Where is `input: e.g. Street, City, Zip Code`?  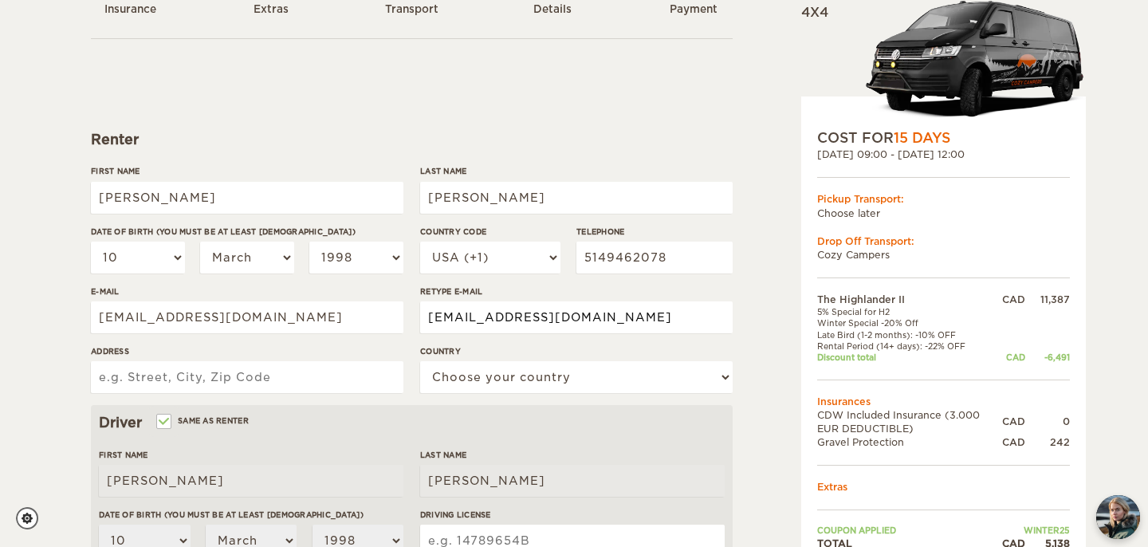
input: e.g. Street, City, Zip Code is located at coordinates (247, 377).